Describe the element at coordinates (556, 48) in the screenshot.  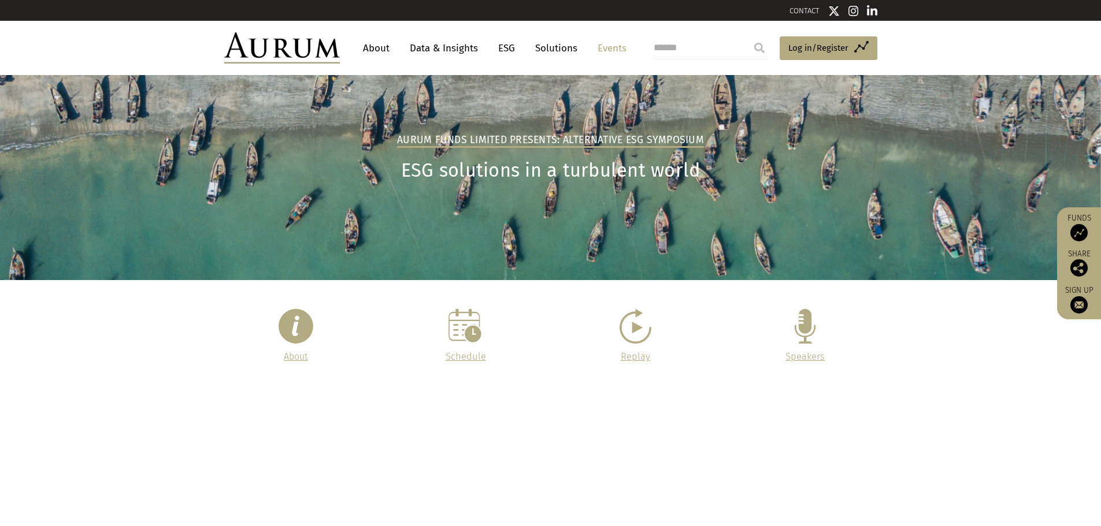
I see `a: Solutions` at that location.